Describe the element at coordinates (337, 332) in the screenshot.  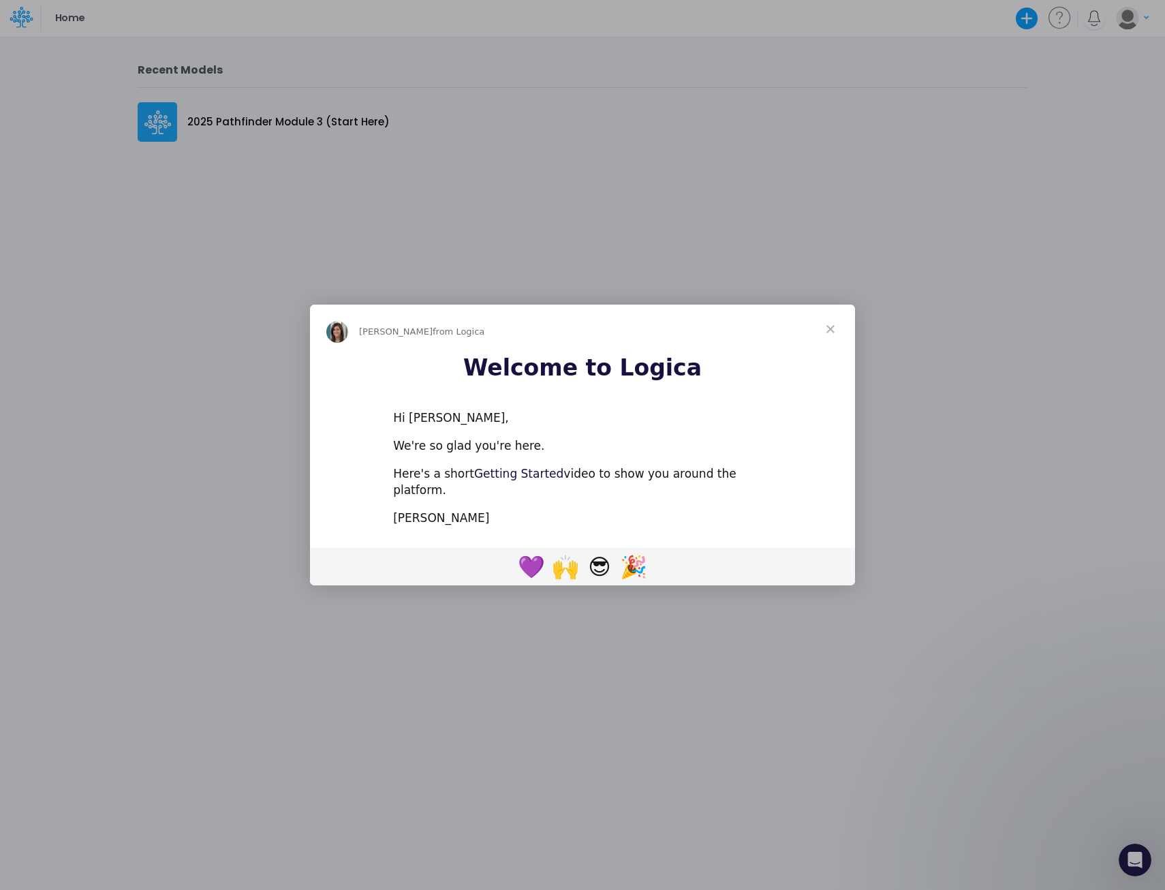
I see `img: Profile image for Carissa` at that location.